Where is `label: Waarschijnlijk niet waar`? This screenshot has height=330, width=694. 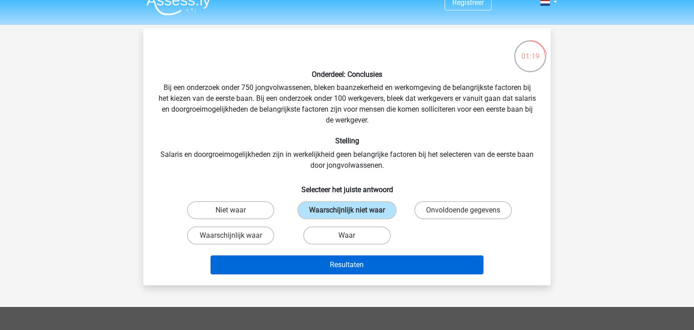 label: Waarschijnlijk niet waar is located at coordinates (347, 210).